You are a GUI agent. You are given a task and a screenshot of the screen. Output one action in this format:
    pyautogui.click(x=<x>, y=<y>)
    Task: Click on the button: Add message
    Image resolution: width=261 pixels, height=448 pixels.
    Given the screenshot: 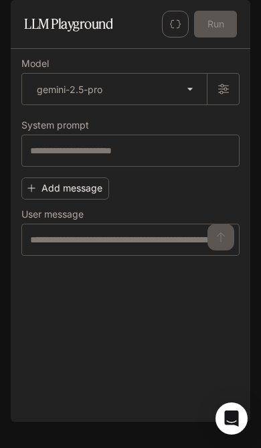 What is the action you would take?
    pyautogui.click(x=65, y=188)
    